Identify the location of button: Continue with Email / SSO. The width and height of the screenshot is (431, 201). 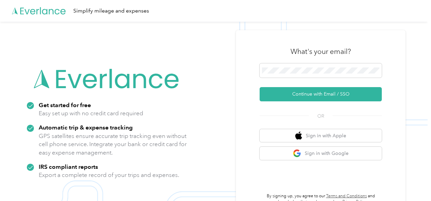
(321, 94).